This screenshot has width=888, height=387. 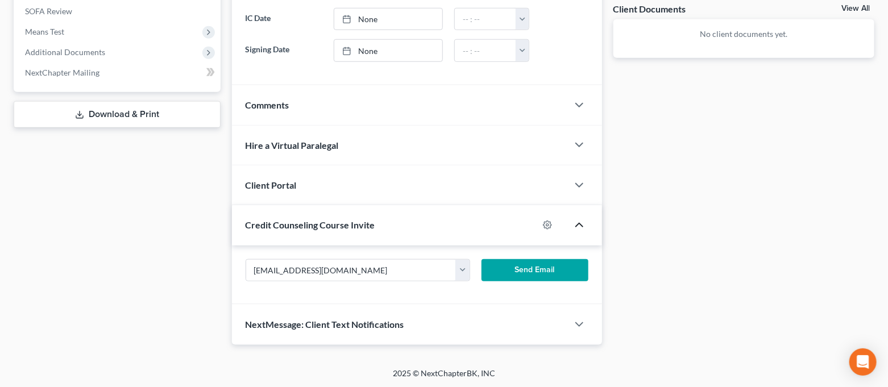 What do you see at coordinates (62, 72) in the screenshot?
I see `span: NextChapter Mailing` at bounding box center [62, 72].